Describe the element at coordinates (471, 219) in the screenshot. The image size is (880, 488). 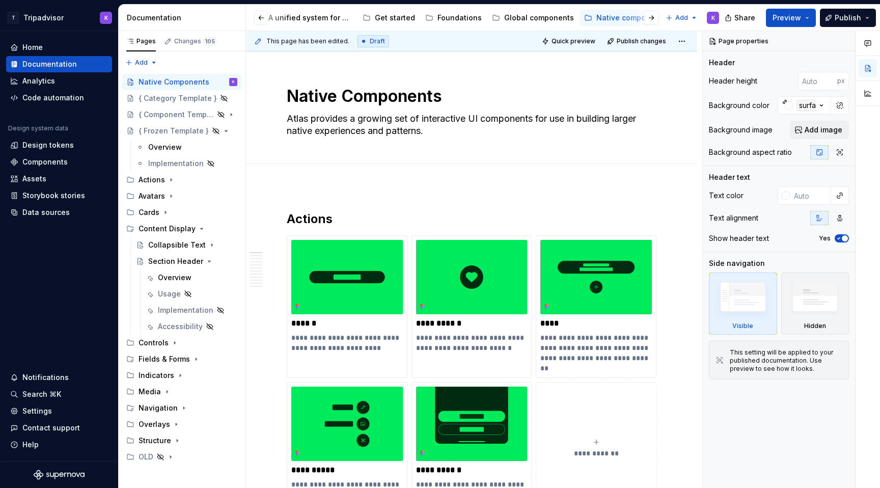
I see `h2: Actions` at that location.